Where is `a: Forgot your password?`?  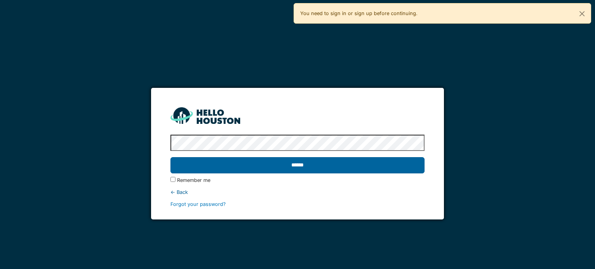 a: Forgot your password? is located at coordinates (198, 204).